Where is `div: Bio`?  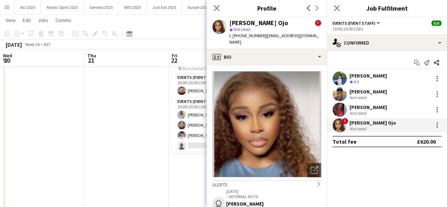
div: Bio is located at coordinates (267, 57).